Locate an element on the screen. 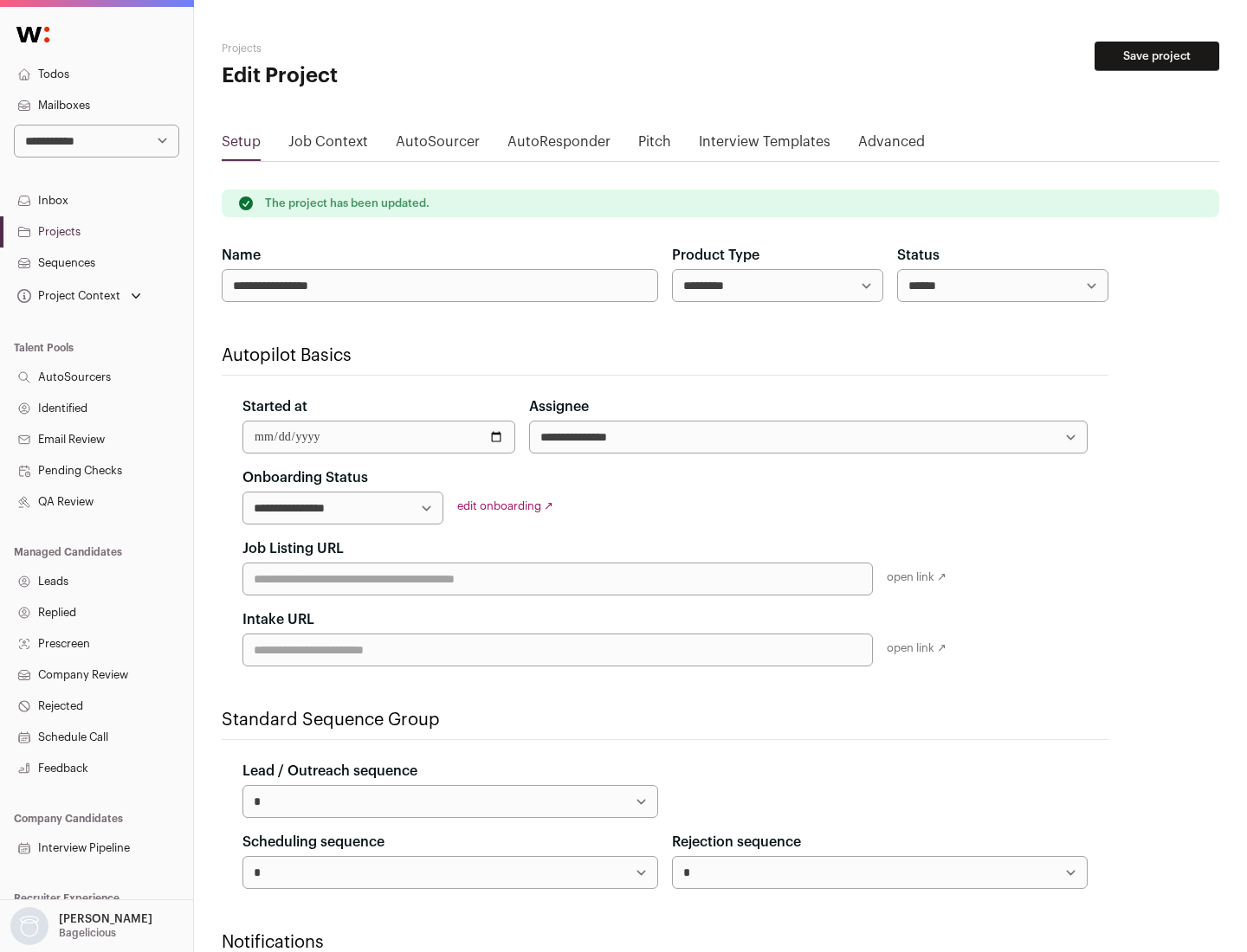 The image size is (1247, 952). label: Status is located at coordinates (918, 256).